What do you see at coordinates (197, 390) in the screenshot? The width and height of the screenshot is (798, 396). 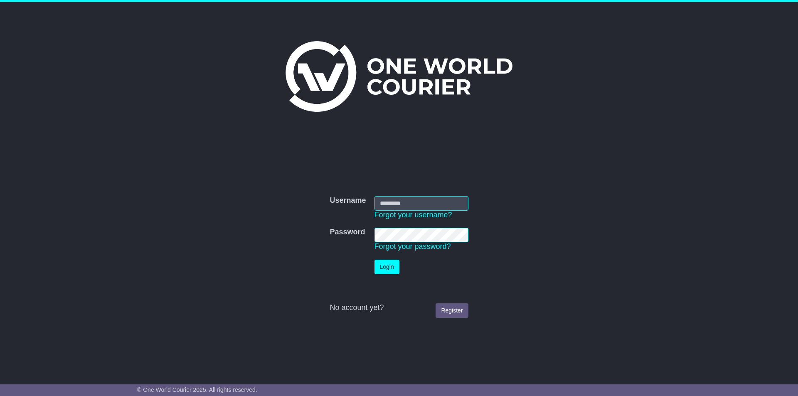 I see `span: © One World Courier 2025. All rights reserved.` at bounding box center [197, 390].